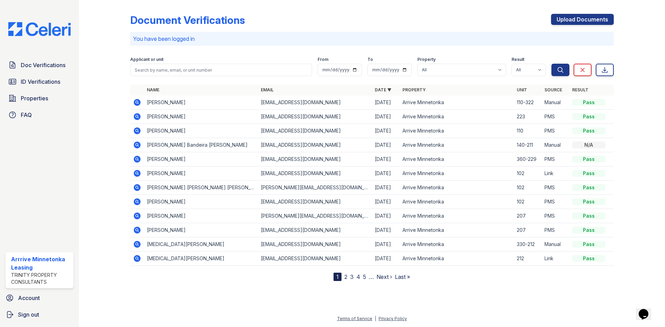 The height and width of the screenshot is (327, 665). Describe the element at coordinates (370, 60) in the screenshot. I see `label: To` at that location.